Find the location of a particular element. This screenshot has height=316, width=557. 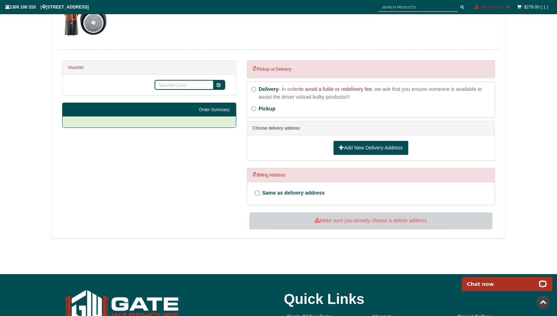

strong: Delivery is located at coordinates (268, 89).